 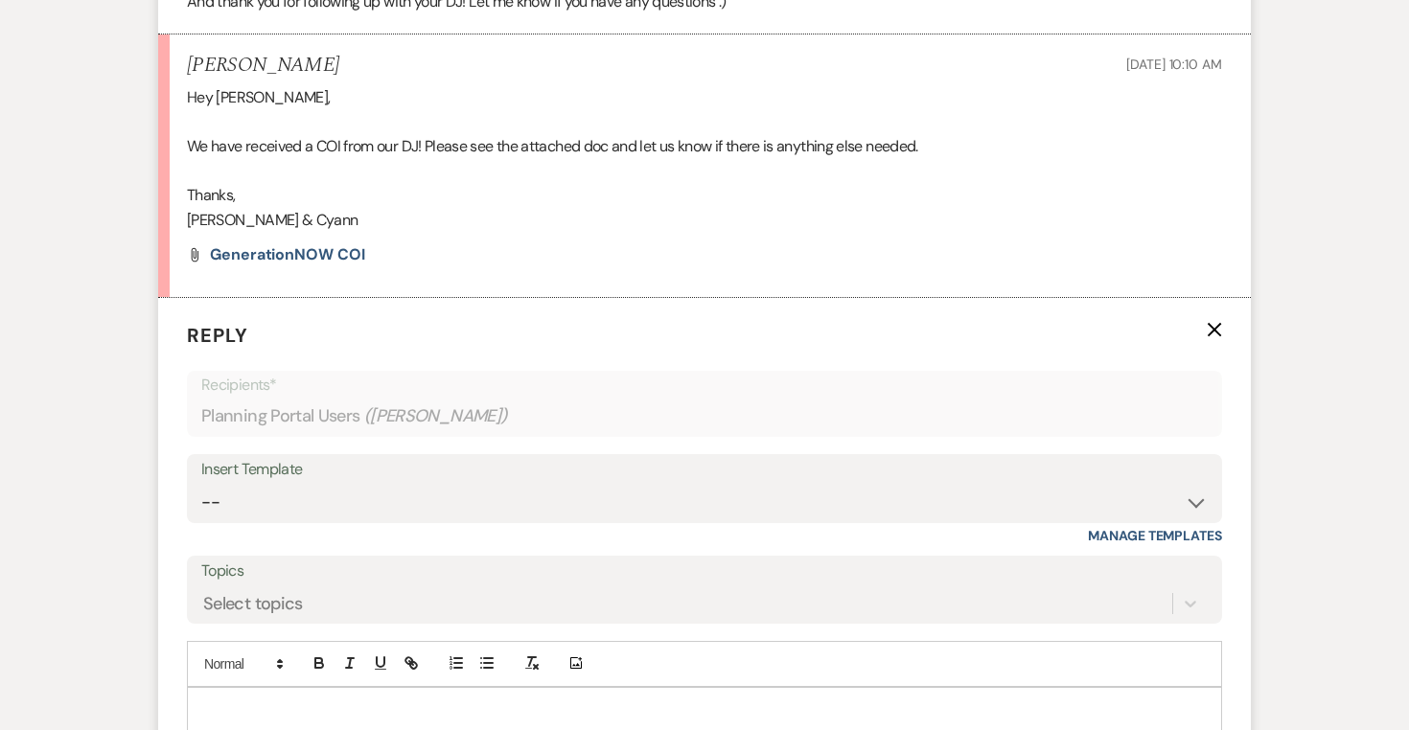 What do you see at coordinates (705, 470) in the screenshot?
I see `div: Insert Template` at bounding box center [705, 470].